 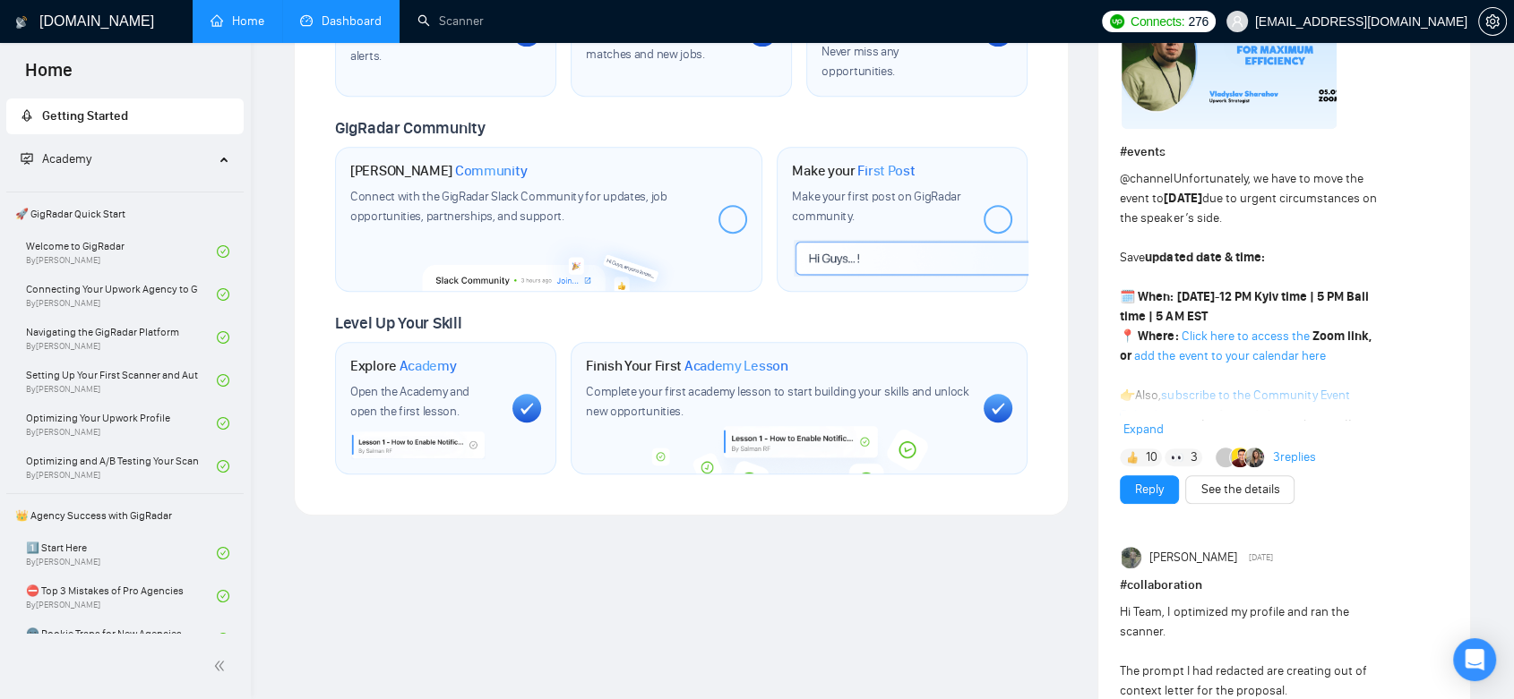 What do you see at coordinates (121, 639) in the screenshot?
I see `a: 🌚 Rookie Traps for New Agencies` at bounding box center [121, 639].